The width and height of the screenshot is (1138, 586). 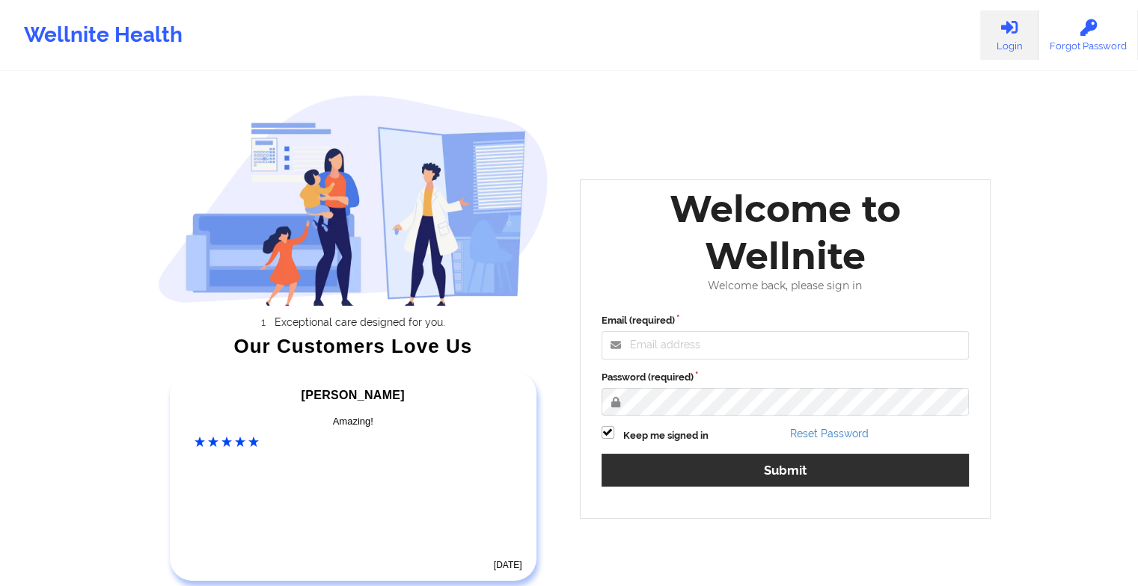 What do you see at coordinates (360, 322) in the screenshot?
I see `li: Exceptional care designed for you.` at bounding box center [360, 322].